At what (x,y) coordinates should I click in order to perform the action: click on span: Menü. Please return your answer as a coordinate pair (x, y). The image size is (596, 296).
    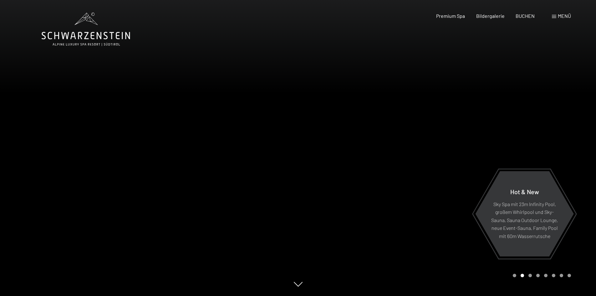
    Looking at the image, I should click on (565, 16).